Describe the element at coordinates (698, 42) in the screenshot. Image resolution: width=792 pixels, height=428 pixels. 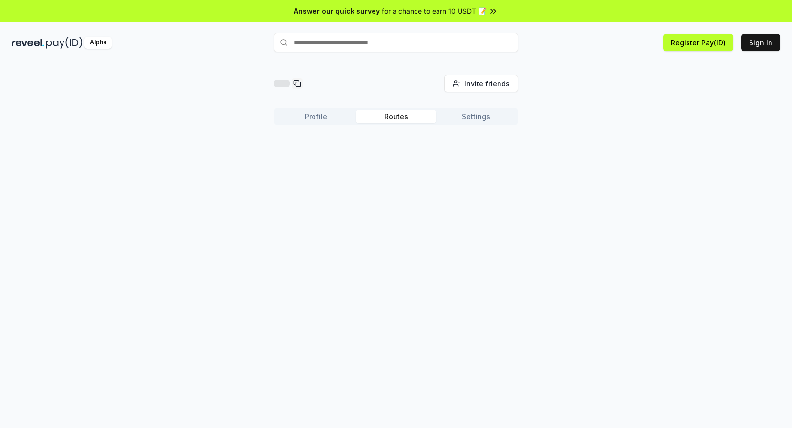
I see `button: Register Pay(ID)` at that location.